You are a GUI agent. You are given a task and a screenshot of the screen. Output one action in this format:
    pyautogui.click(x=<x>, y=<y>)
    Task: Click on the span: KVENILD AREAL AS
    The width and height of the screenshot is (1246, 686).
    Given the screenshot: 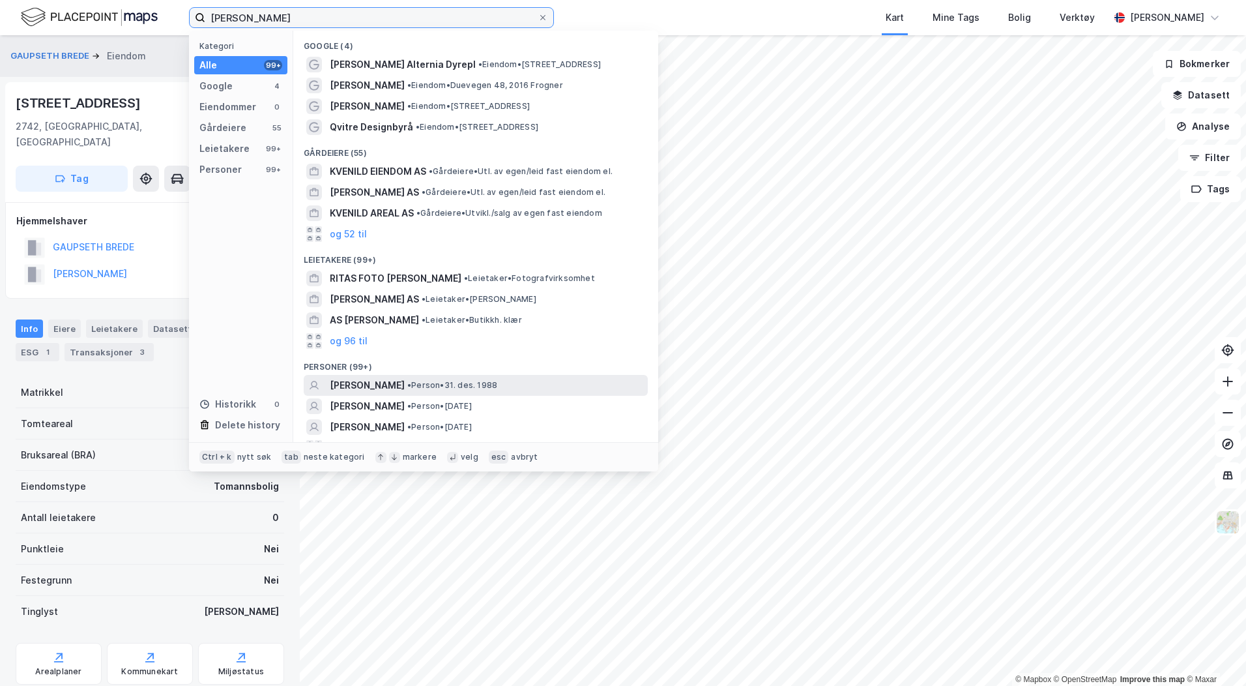 What is the action you would take?
    pyautogui.click(x=371, y=213)
    